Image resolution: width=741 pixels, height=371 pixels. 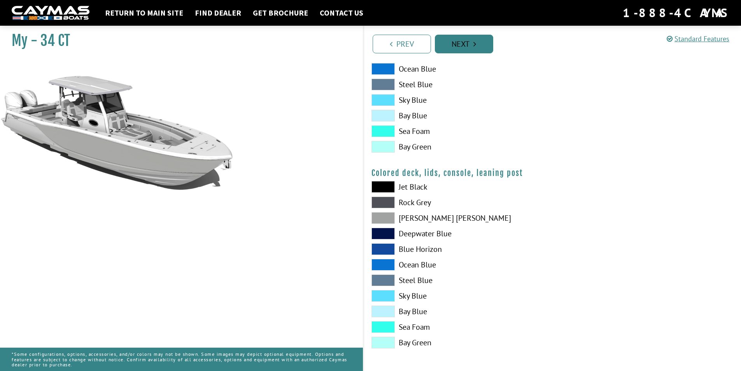 I want to click on a: Return to main site, so click(x=144, y=13).